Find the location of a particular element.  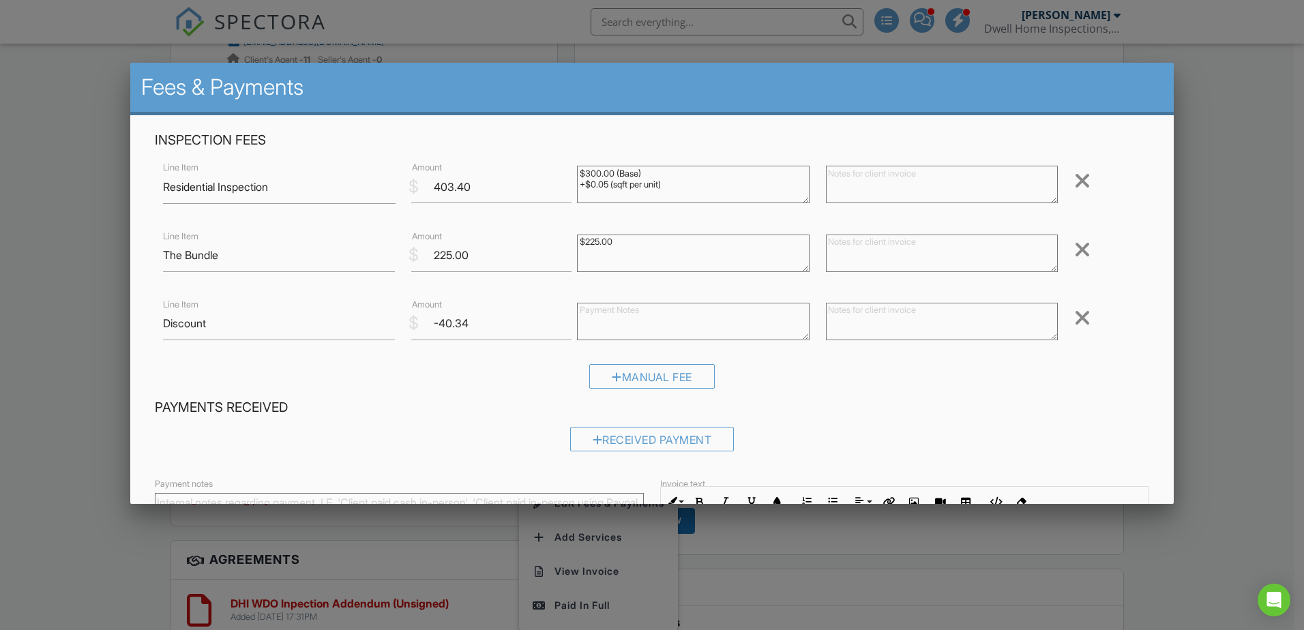

button: Code View is located at coordinates (995, 502).